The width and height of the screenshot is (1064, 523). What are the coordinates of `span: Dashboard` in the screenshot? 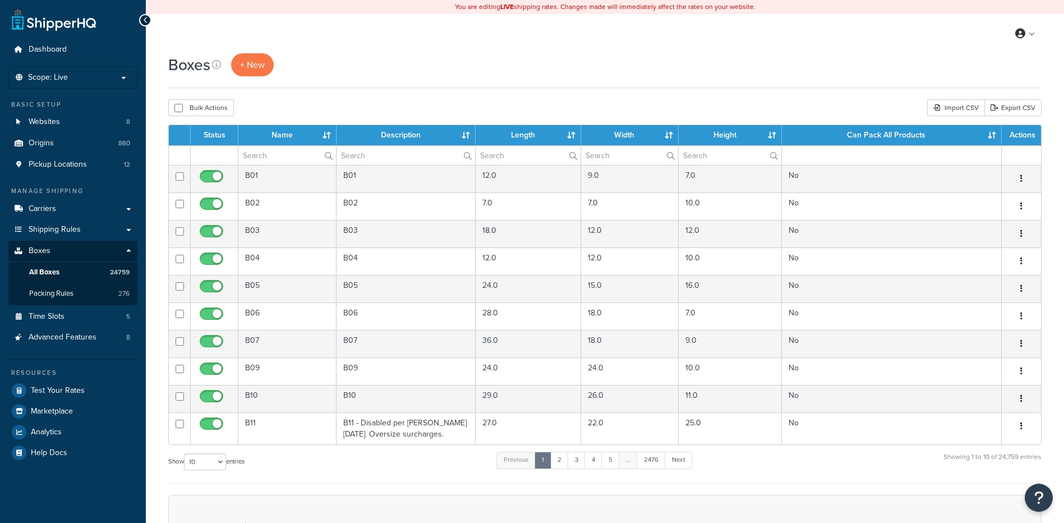 It's located at (48, 49).